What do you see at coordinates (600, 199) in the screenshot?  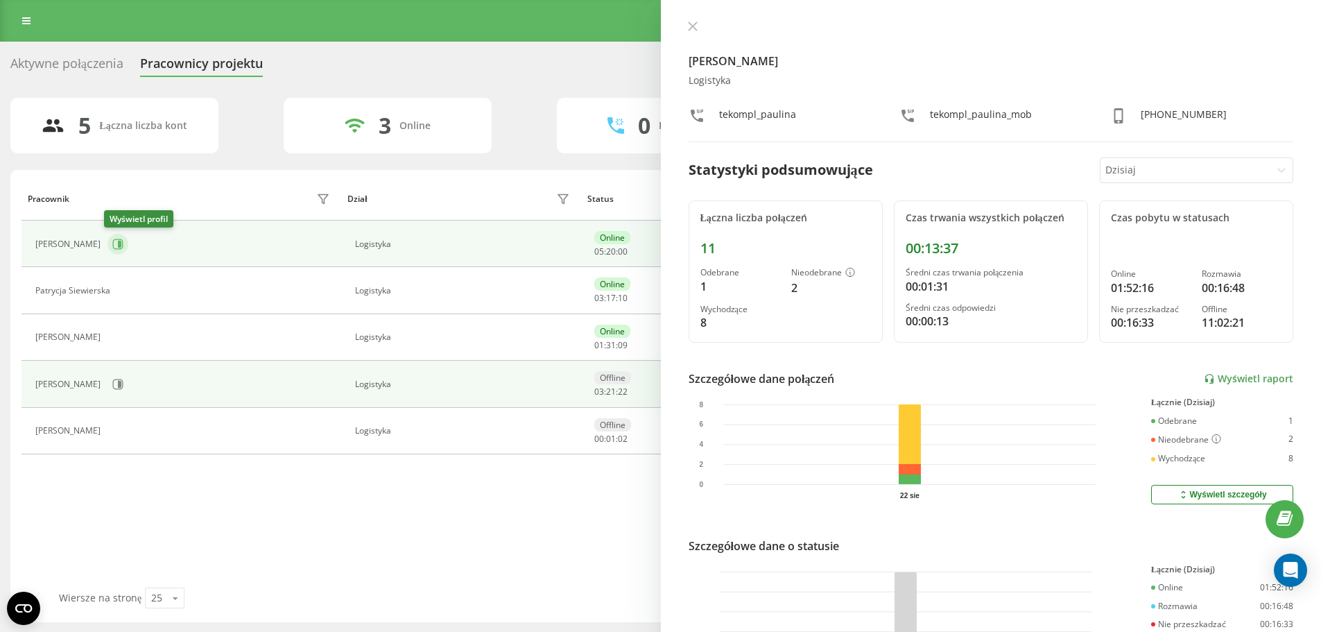 I see `div: Status` at bounding box center [600, 199].